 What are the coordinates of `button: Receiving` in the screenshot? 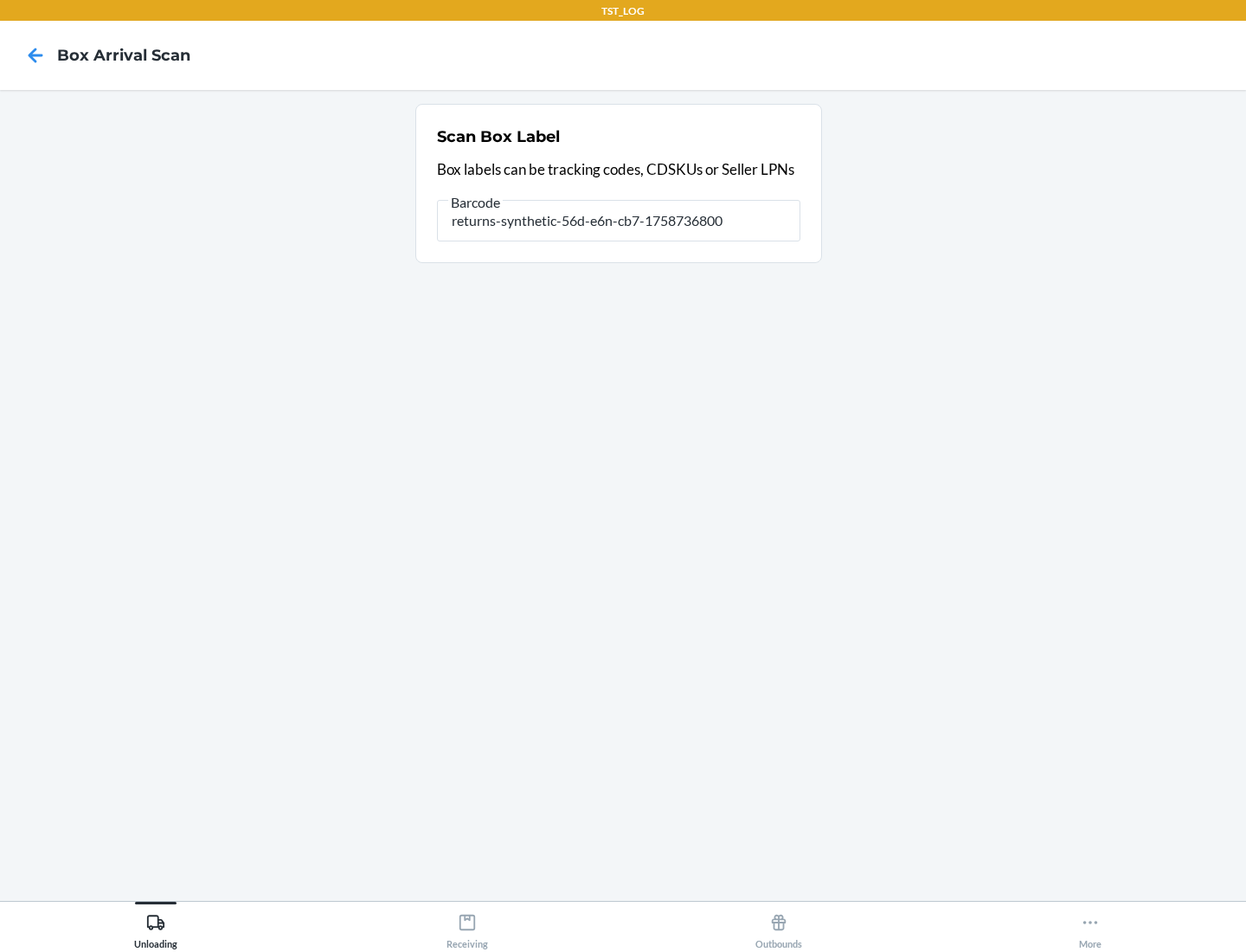 It's located at (467, 925).